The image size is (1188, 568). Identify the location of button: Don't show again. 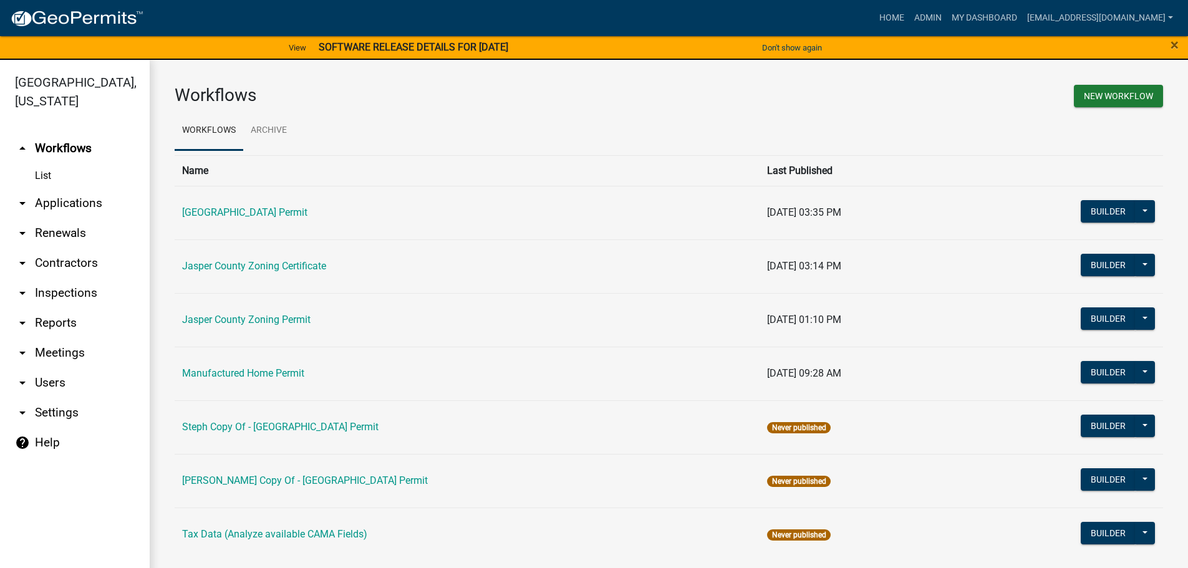
(792, 47).